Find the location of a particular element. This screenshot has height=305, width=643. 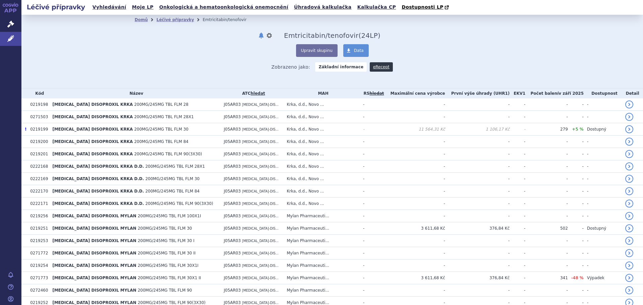

span: Poslední data tohoto produktu jsou ze SCAU platného k 01.03.2021. is located at coordinates (25, 129).